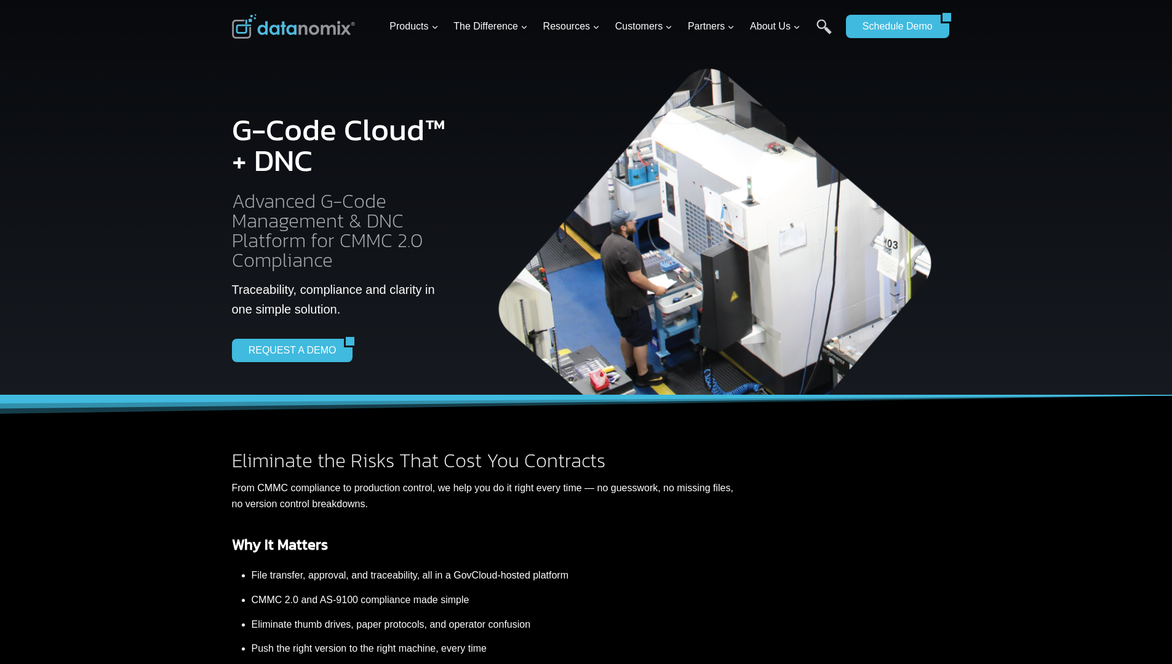  I want to click on a: Schedule Demo, so click(893, 26).